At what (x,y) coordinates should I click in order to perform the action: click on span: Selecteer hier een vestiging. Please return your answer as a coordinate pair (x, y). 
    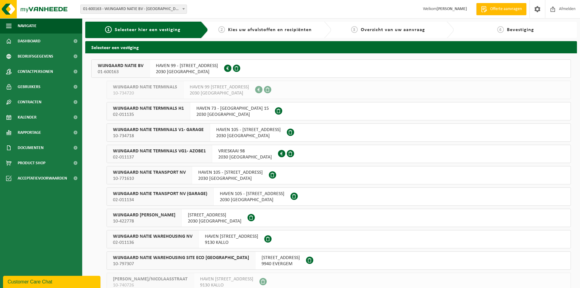
    Looking at the image, I should click on (148, 30).